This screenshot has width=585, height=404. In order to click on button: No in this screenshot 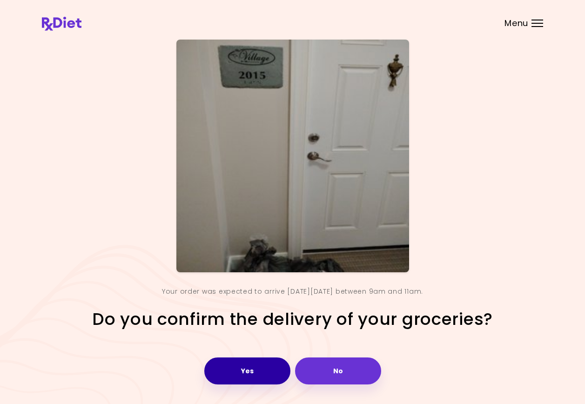, I will do `click(338, 371)`.